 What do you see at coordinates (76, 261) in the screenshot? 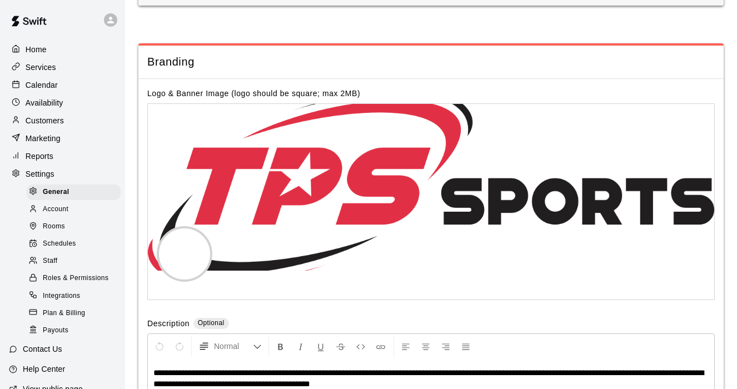
I see `a: Staff` at bounding box center [76, 261].